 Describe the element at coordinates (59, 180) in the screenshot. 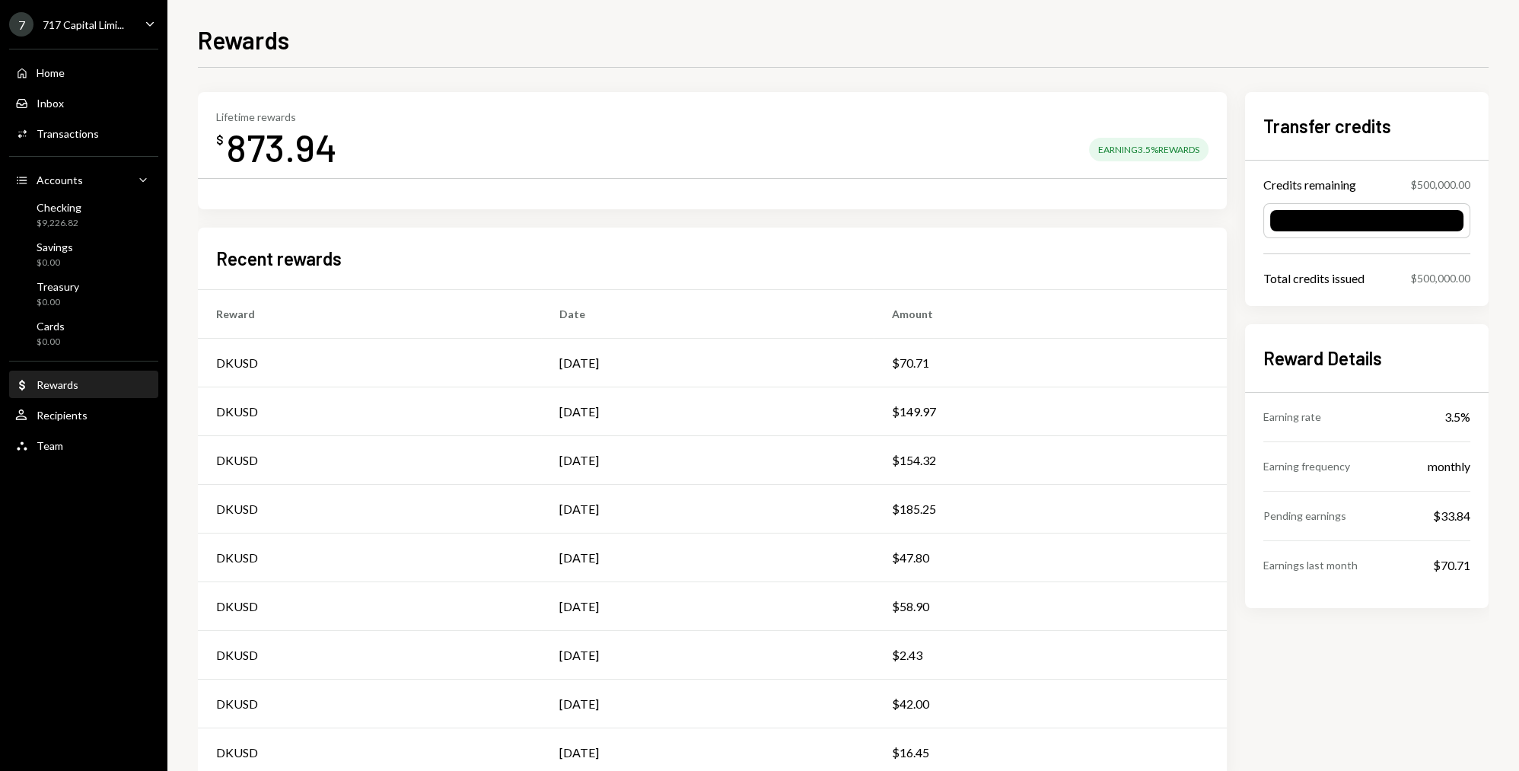

I see `div: Accounts` at that location.